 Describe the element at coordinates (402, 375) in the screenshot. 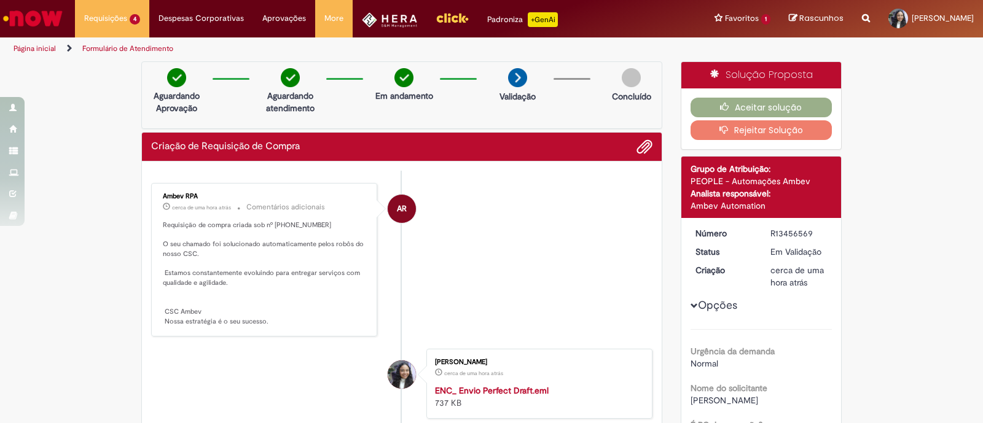

I see `div: Sarah Cruz Silva Urbanos` at that location.